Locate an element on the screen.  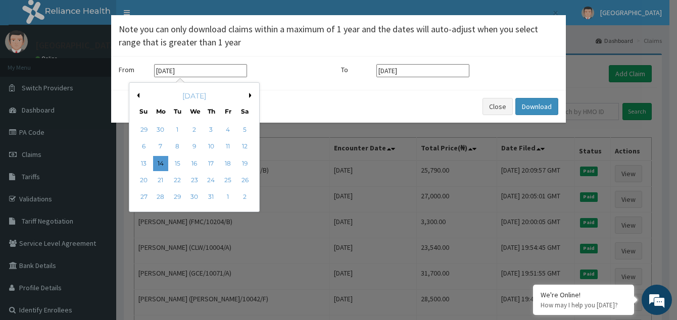
div: Choose Wednesday, July 9th, 2025 is located at coordinates (195, 147).